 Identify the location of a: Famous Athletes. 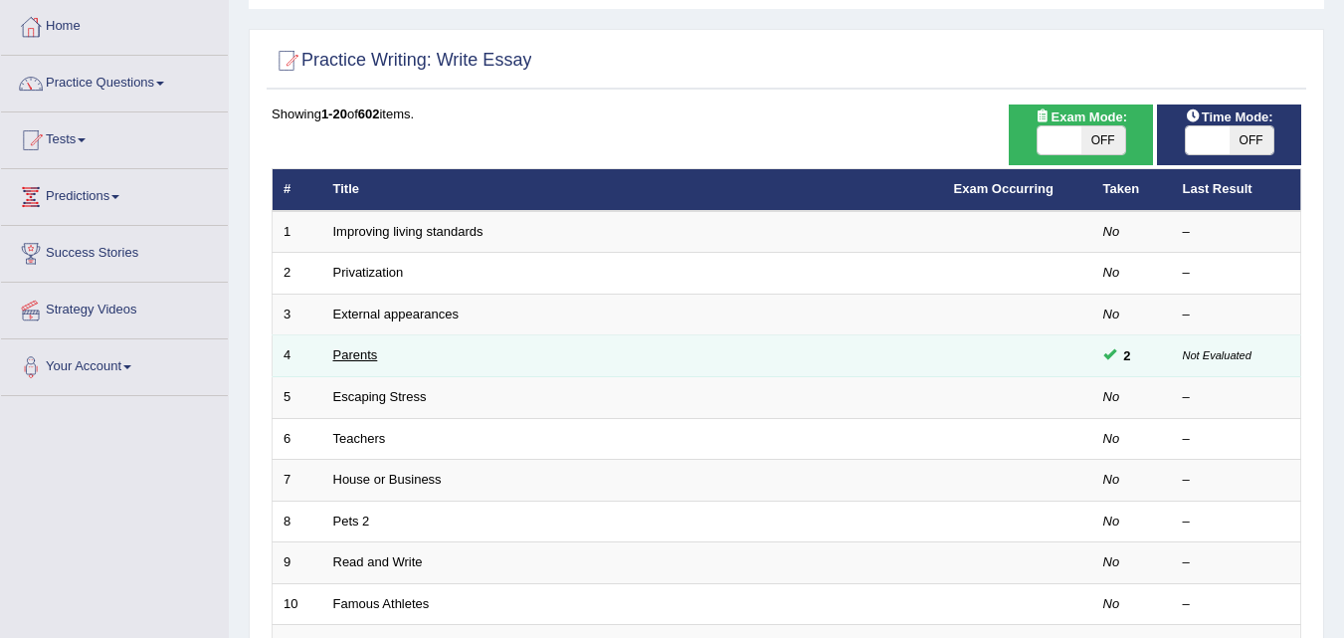
(381, 603).